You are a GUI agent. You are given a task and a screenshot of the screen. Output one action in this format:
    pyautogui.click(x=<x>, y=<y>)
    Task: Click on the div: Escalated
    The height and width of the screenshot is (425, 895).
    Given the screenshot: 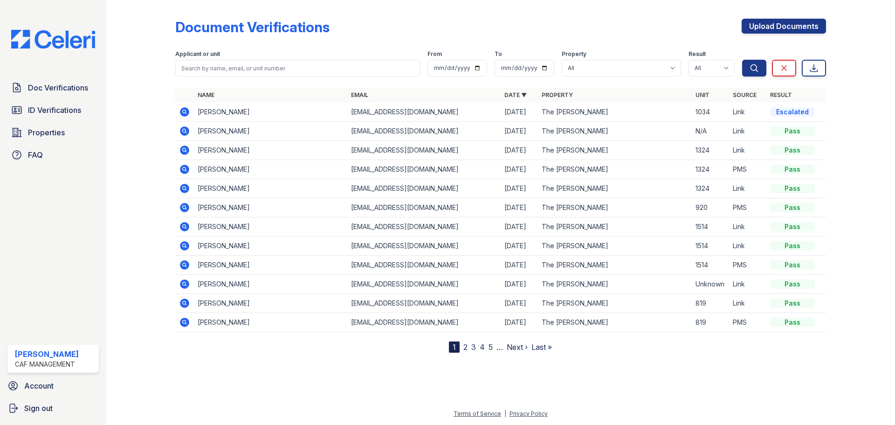 What is the action you would take?
    pyautogui.click(x=792, y=112)
    